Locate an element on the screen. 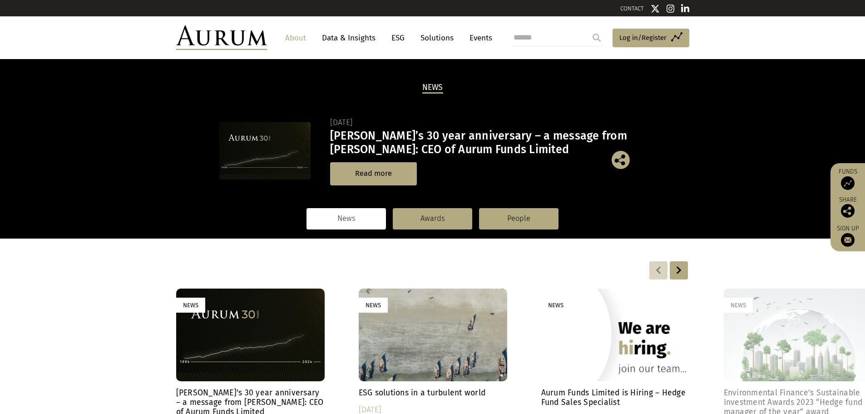 This screenshot has width=865, height=414. a: About is located at coordinates (296, 38).